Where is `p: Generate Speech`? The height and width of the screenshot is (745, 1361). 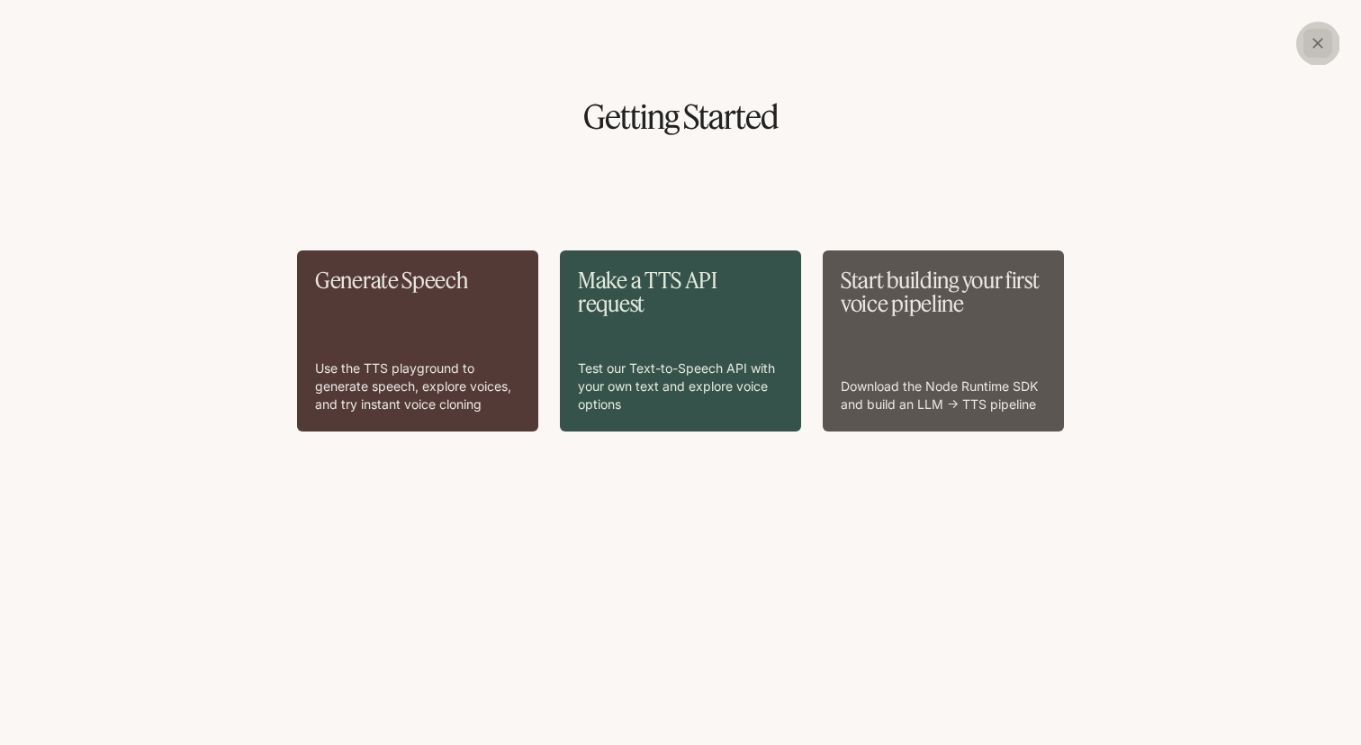 p: Generate Speech is located at coordinates (418, 280).